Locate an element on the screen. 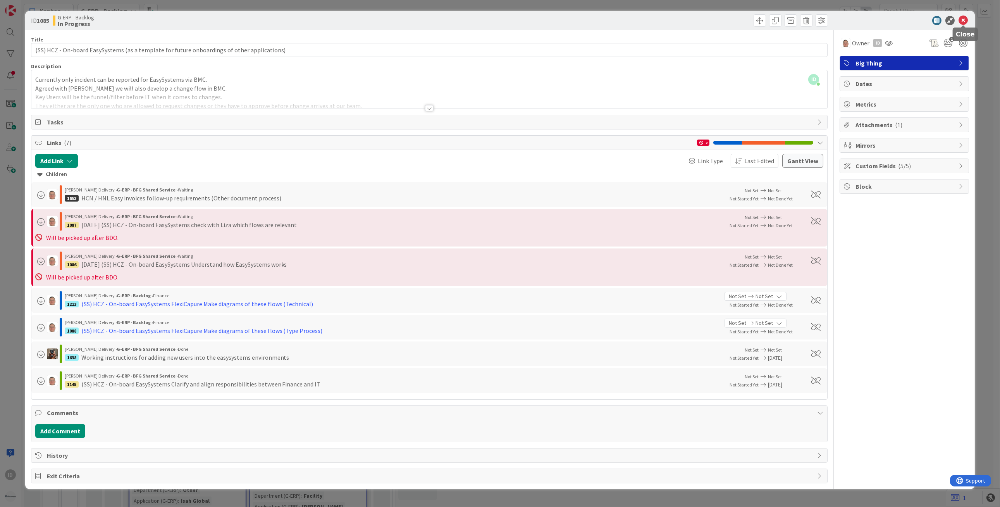  button: Add Comment is located at coordinates (60, 431).